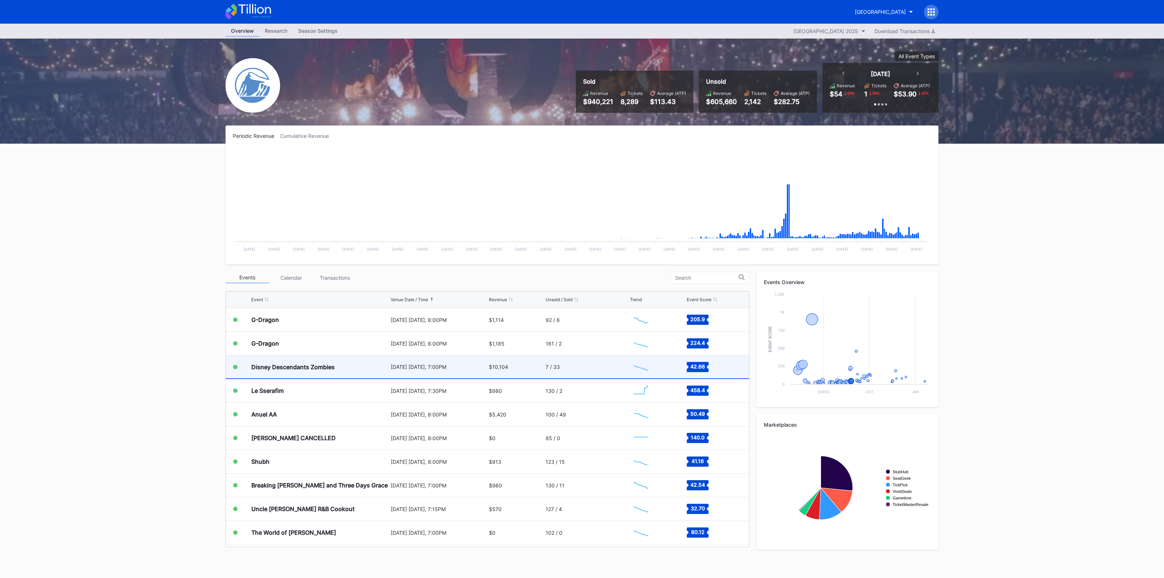 The image size is (1164, 578). I want to click on text: 500, so click(781, 348).